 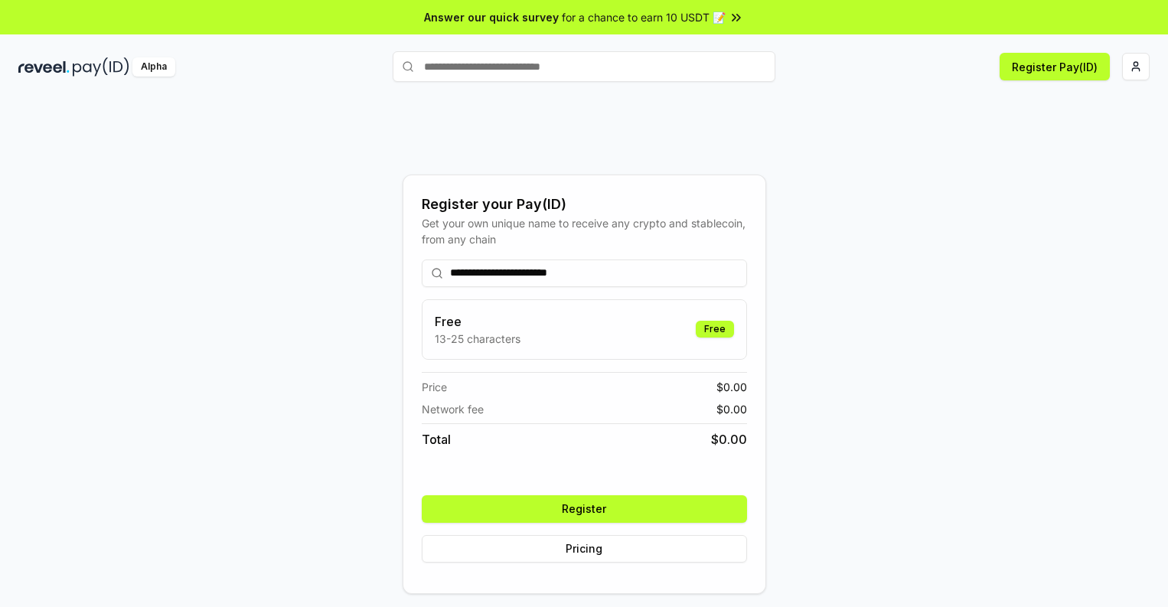 I want to click on img: pay_id, so click(x=101, y=67).